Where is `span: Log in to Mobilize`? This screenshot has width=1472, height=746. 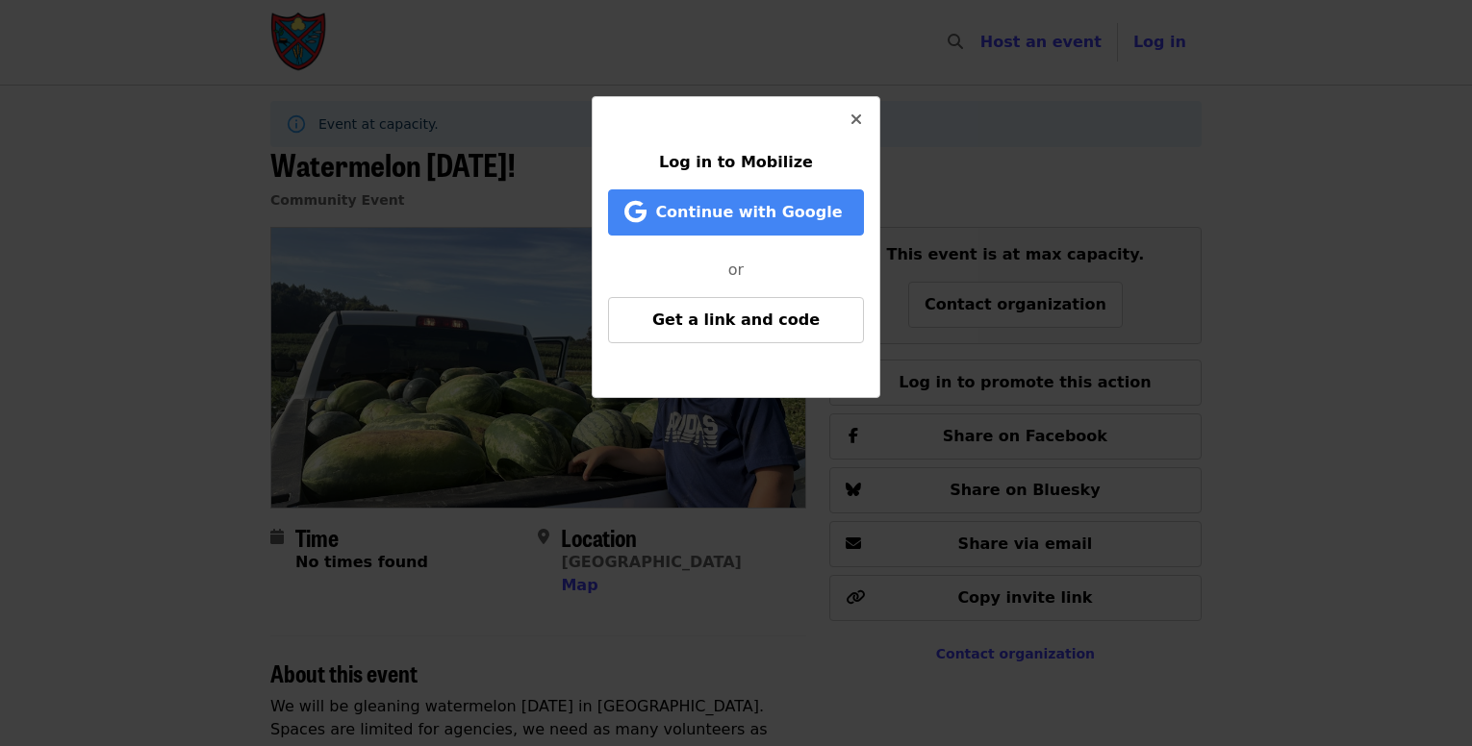 span: Log in to Mobilize is located at coordinates (736, 162).